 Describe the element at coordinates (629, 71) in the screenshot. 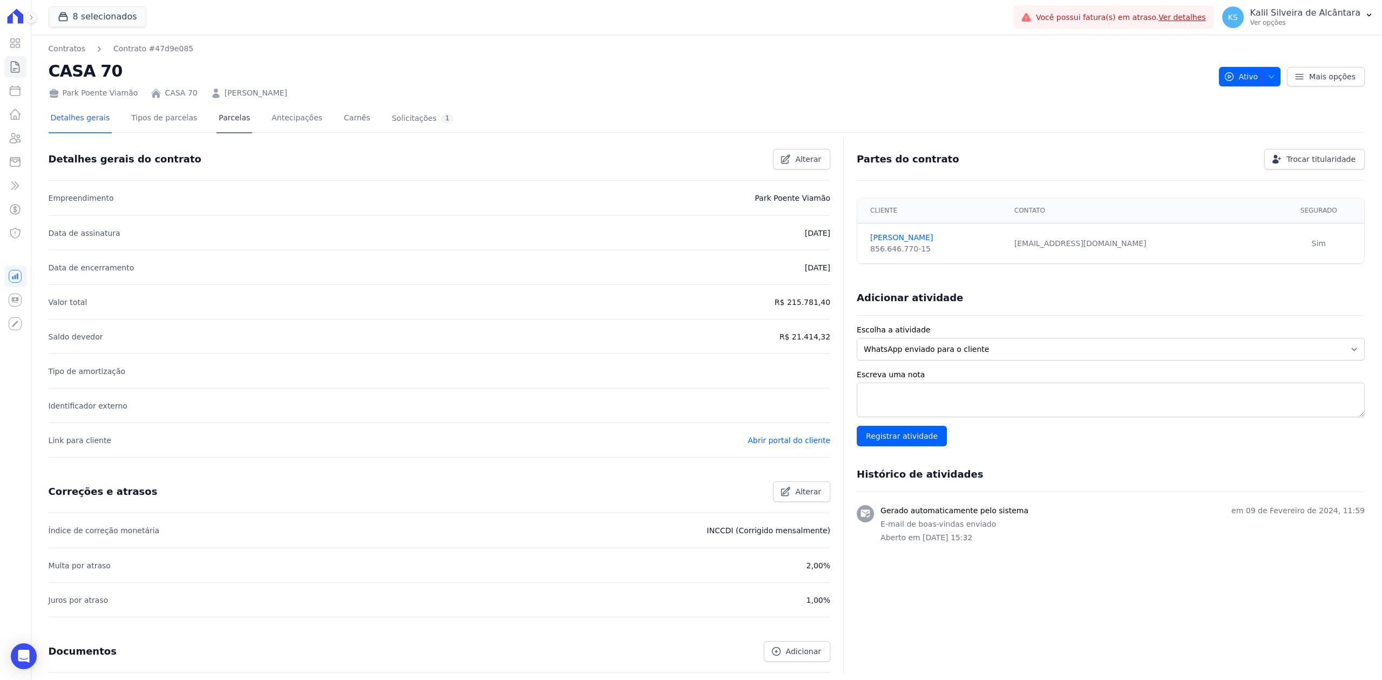

I see `h2: CASA 70` at that location.